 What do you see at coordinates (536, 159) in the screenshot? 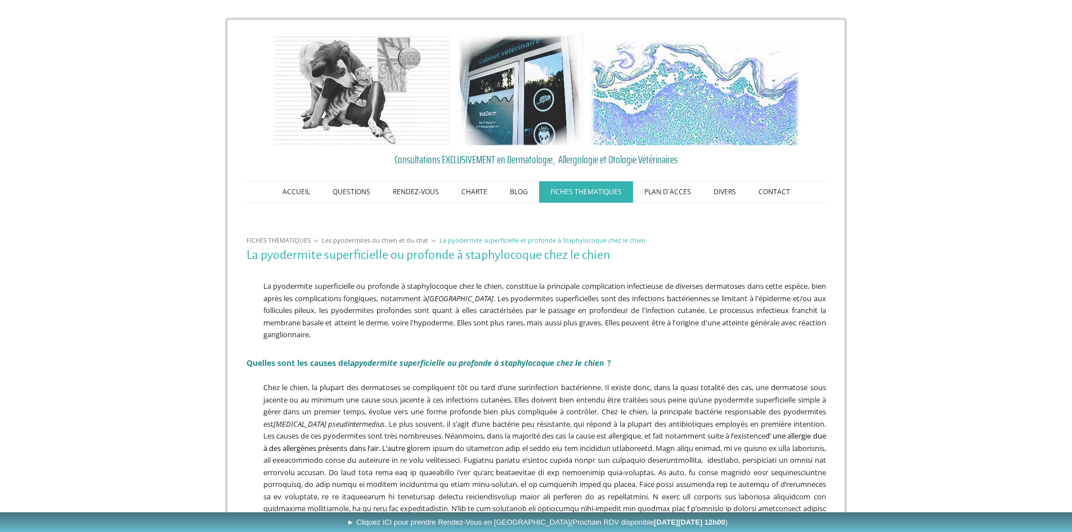
I see `span: Consultations EXCLUSIVEMENT en Dermatologie, Allergologie et Otologie Vétérinaires` at bounding box center [536, 159].